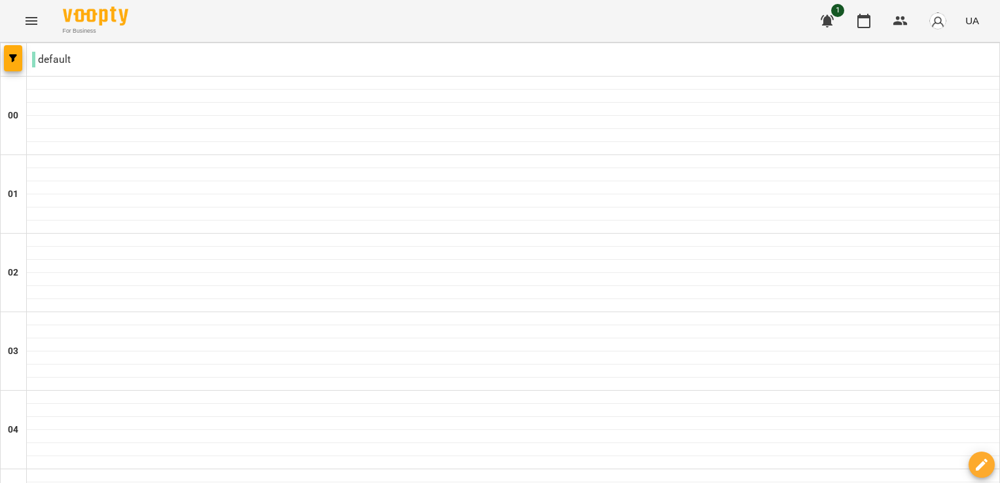 This screenshot has width=1000, height=483. Describe the element at coordinates (13, 430) in the screenshot. I see `h6: 04` at that location.